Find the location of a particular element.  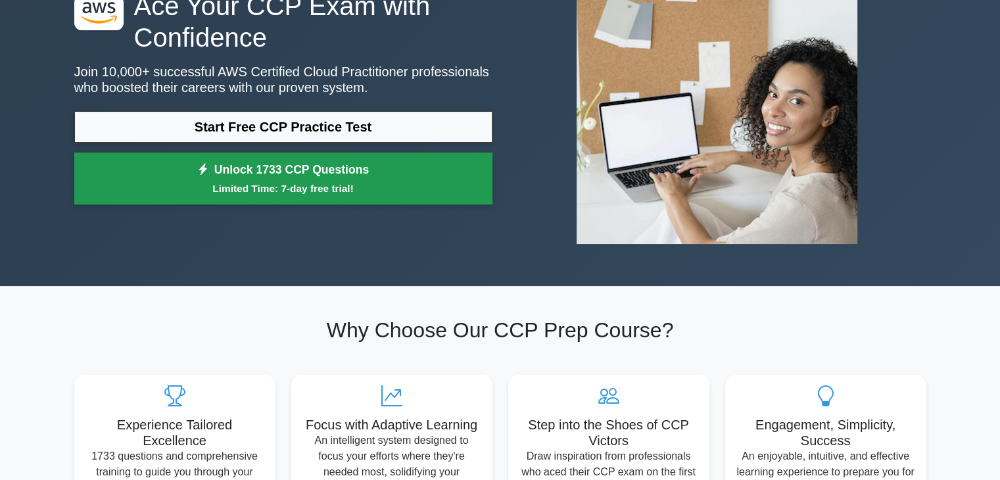

a: Unlock 1733 CCP QuestionsLimited Time: 7-day free trial! is located at coordinates (283, 179).